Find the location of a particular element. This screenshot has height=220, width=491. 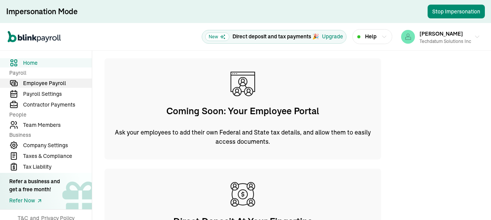

span: Help is located at coordinates (371, 36).